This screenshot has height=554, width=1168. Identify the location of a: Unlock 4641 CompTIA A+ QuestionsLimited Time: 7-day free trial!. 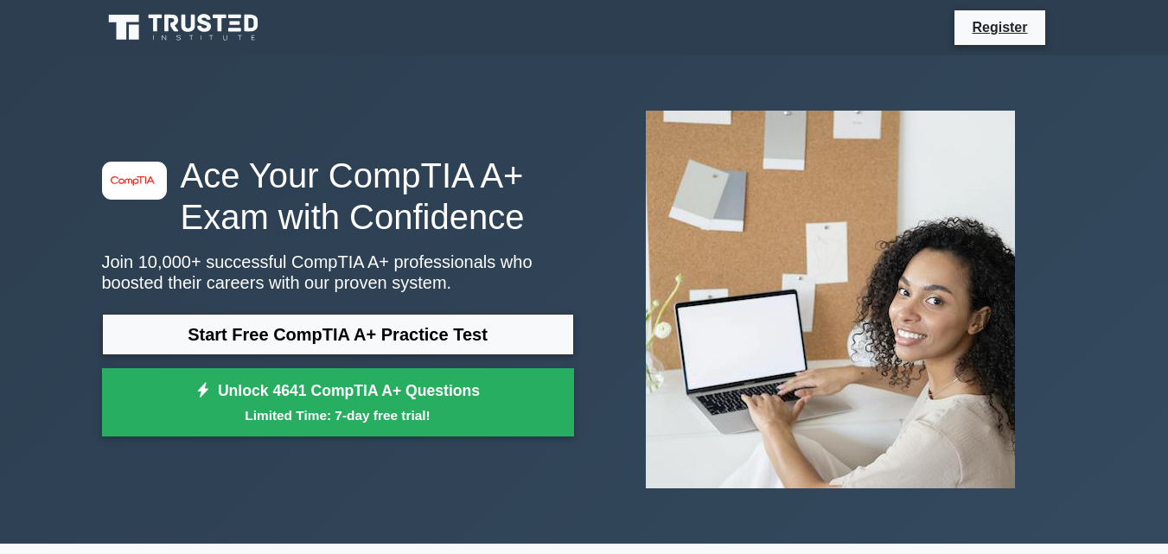
(338, 403).